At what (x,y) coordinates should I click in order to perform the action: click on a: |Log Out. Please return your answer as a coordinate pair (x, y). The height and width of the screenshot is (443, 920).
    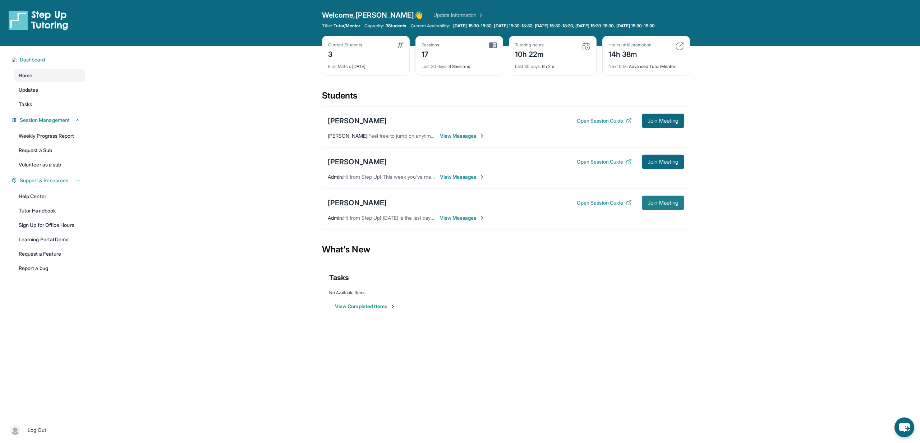
    Looking at the image, I should click on (46, 430).